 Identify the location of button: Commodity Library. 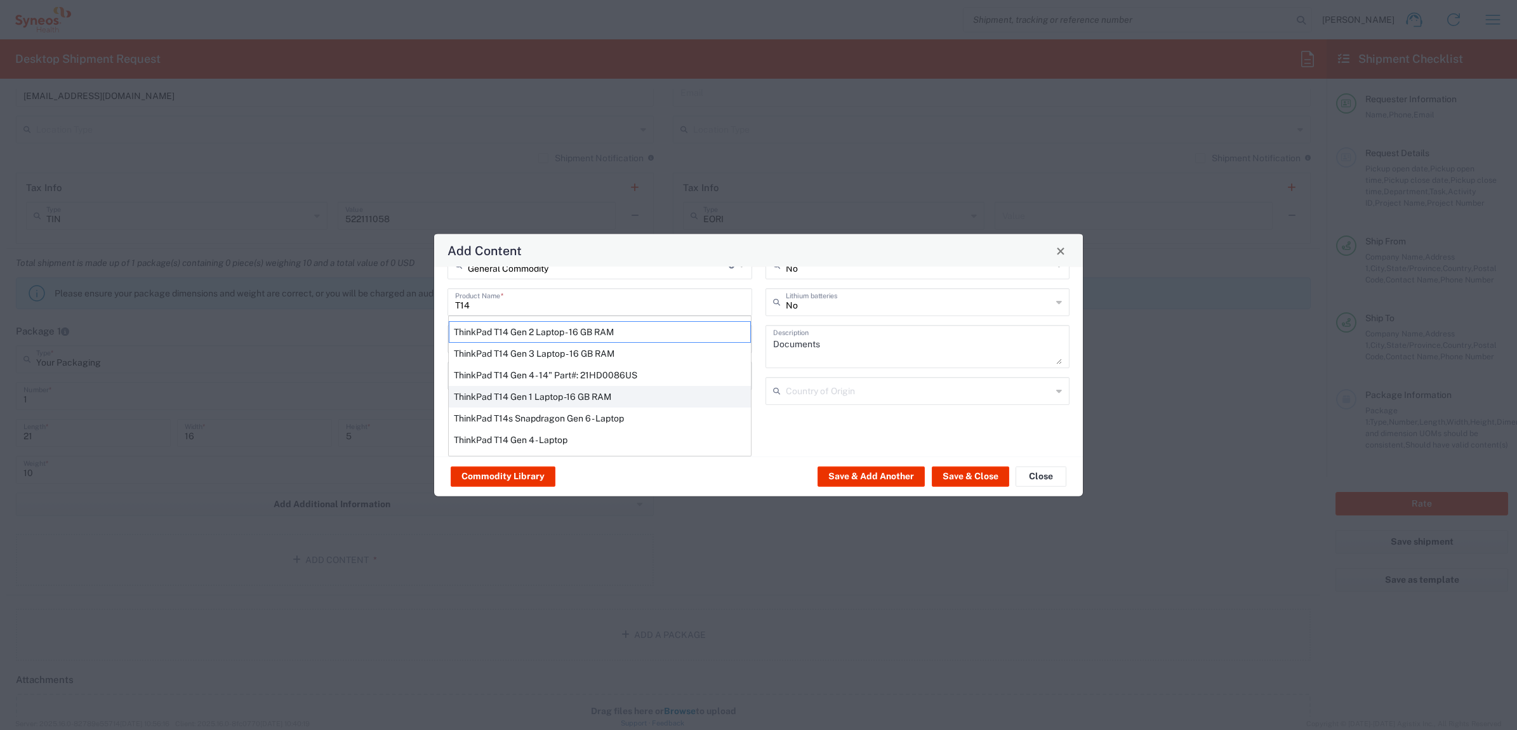
(503, 476).